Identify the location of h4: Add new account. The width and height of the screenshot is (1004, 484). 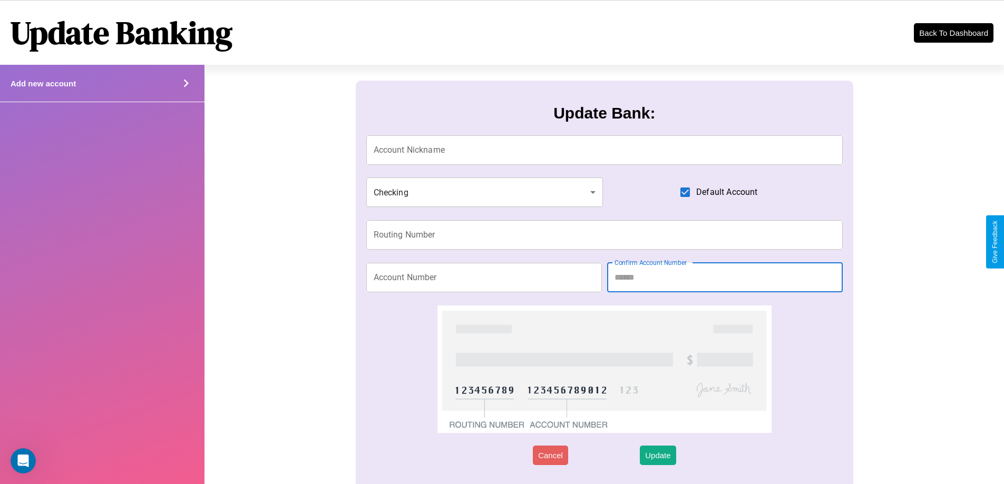
(43, 83).